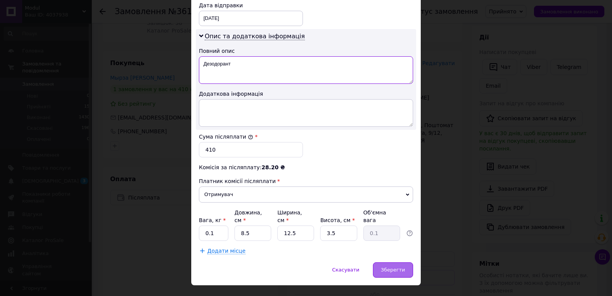  What do you see at coordinates (273, 167) in the screenshot?
I see `span: 28.20 ₴` at bounding box center [273, 167].